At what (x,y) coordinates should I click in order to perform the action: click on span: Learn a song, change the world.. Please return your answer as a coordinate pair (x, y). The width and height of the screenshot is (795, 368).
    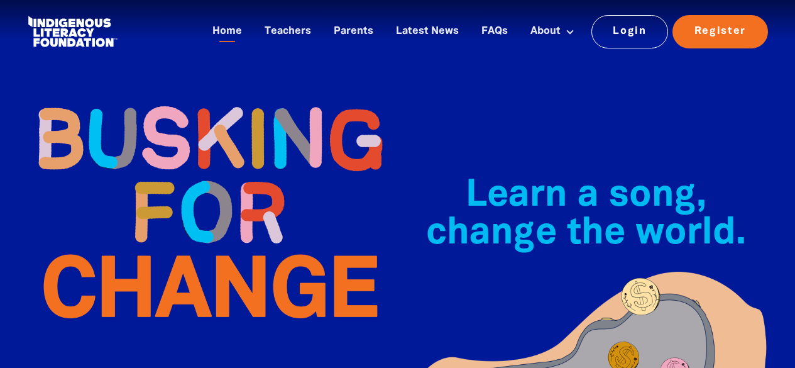
    Looking at the image, I should click on (586, 214).